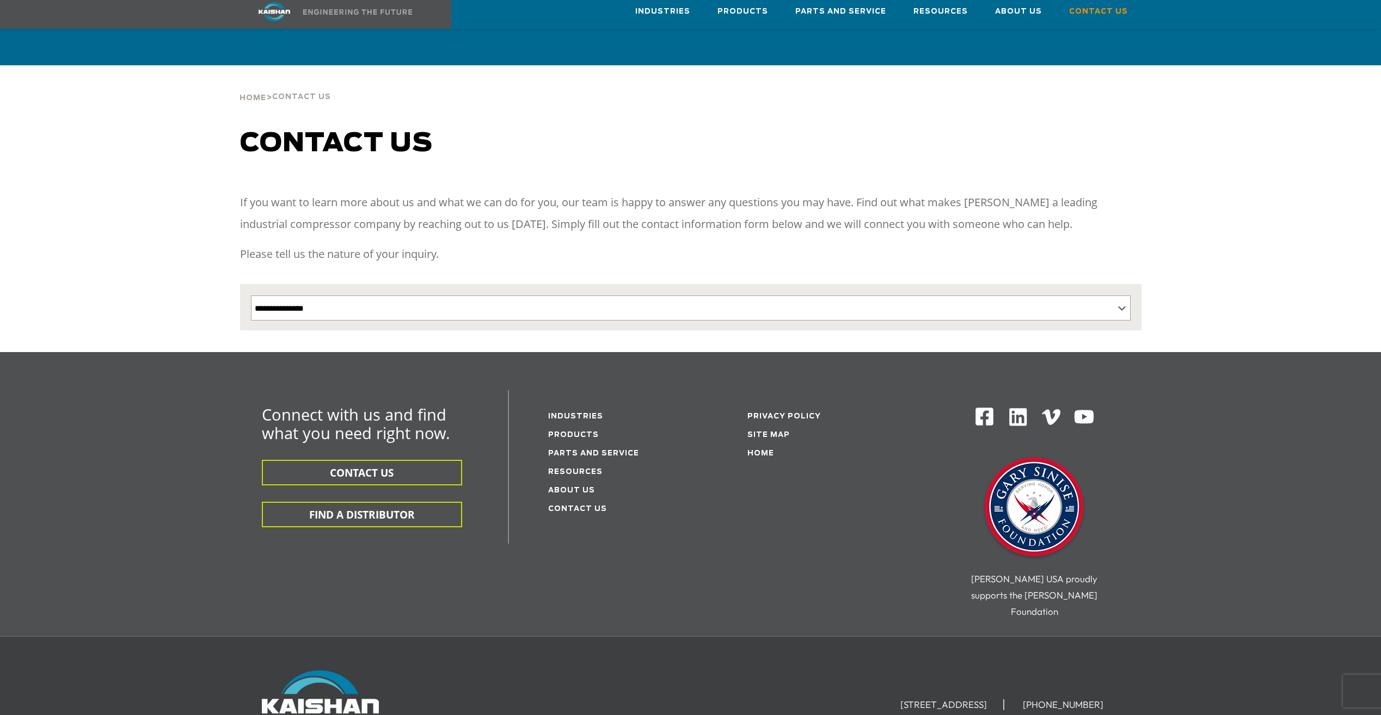  I want to click on span: Products, so click(743, 11).